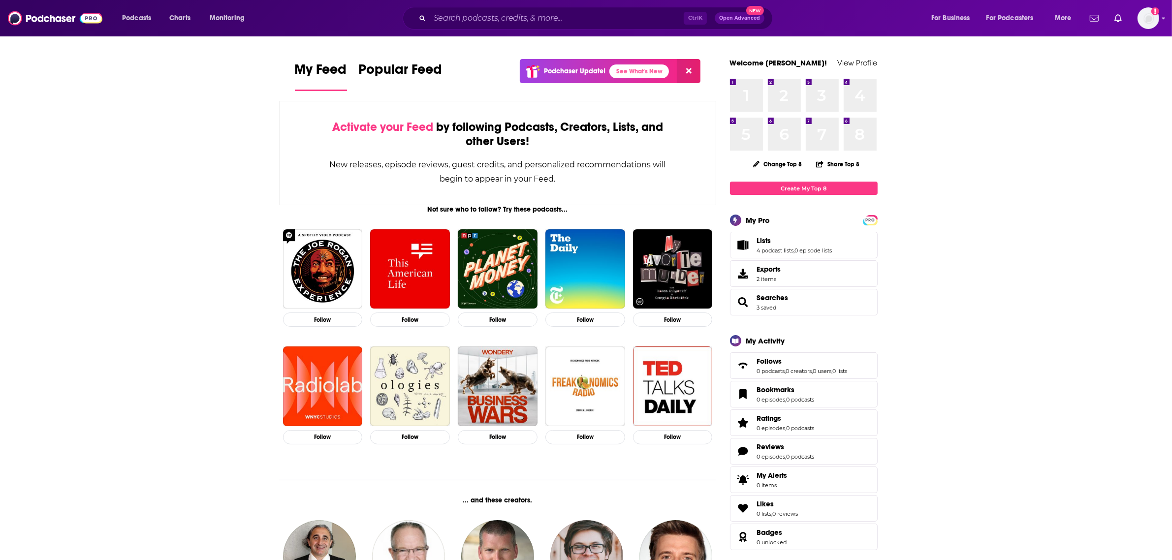  What do you see at coordinates (773, 298) in the screenshot?
I see `span: Searches` at bounding box center [773, 298].